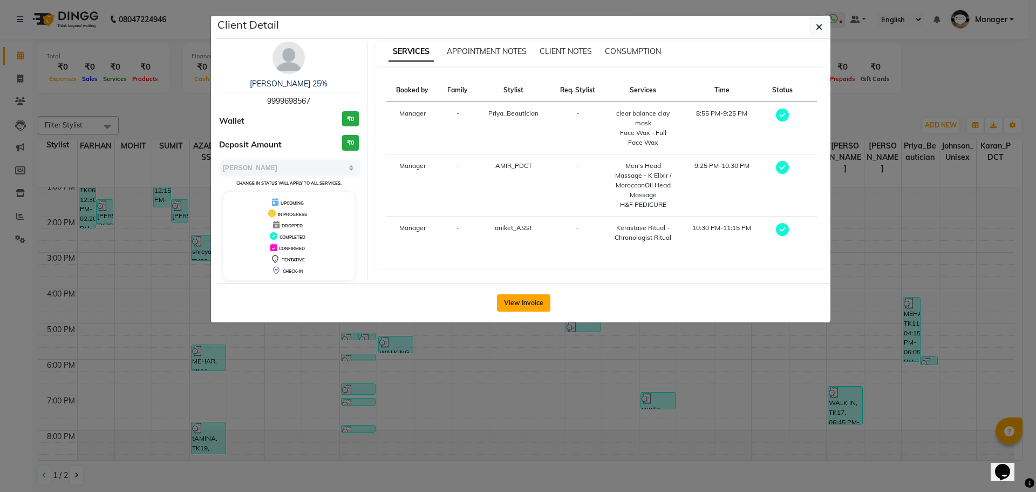 The width and height of the screenshot is (1036, 492). I want to click on span: 9999698567, so click(289, 101).